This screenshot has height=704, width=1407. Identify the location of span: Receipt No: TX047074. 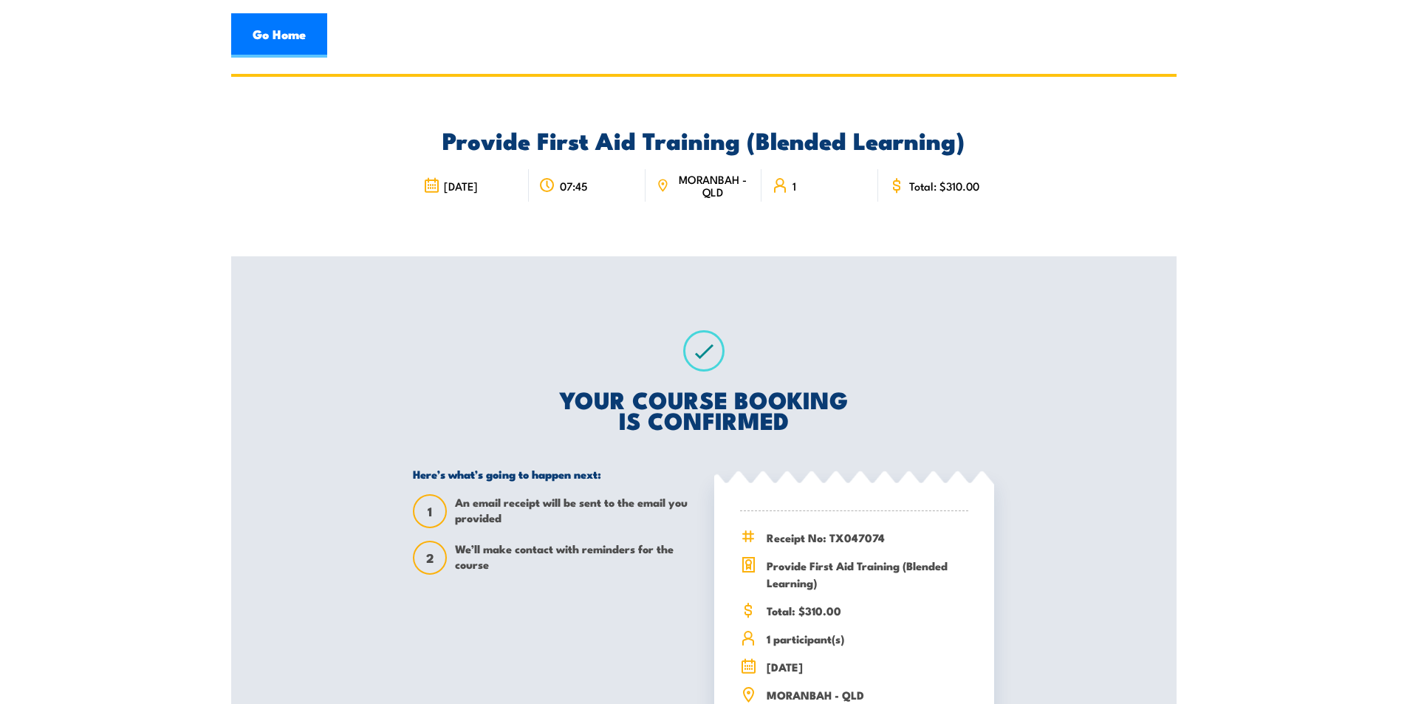
(867, 537).